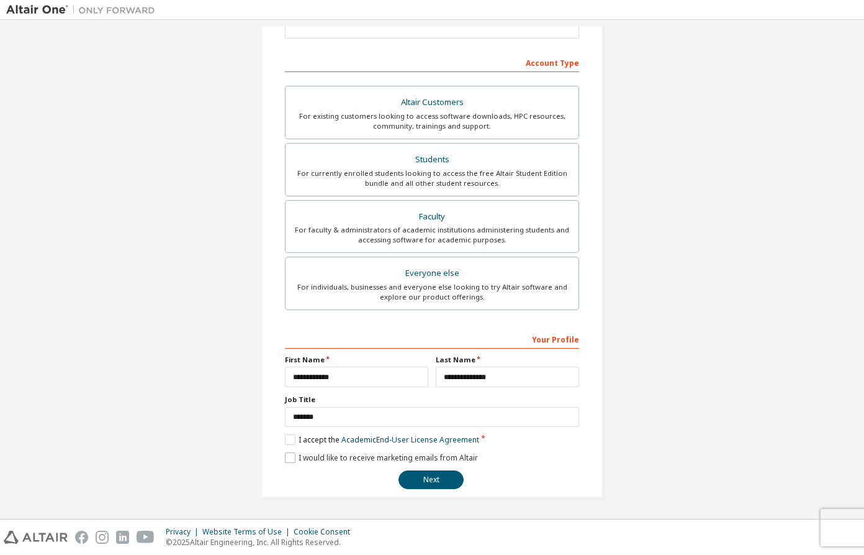 This screenshot has height=555, width=864. What do you see at coordinates (122, 537) in the screenshot?
I see `img: linkedin.svg` at bounding box center [122, 537].